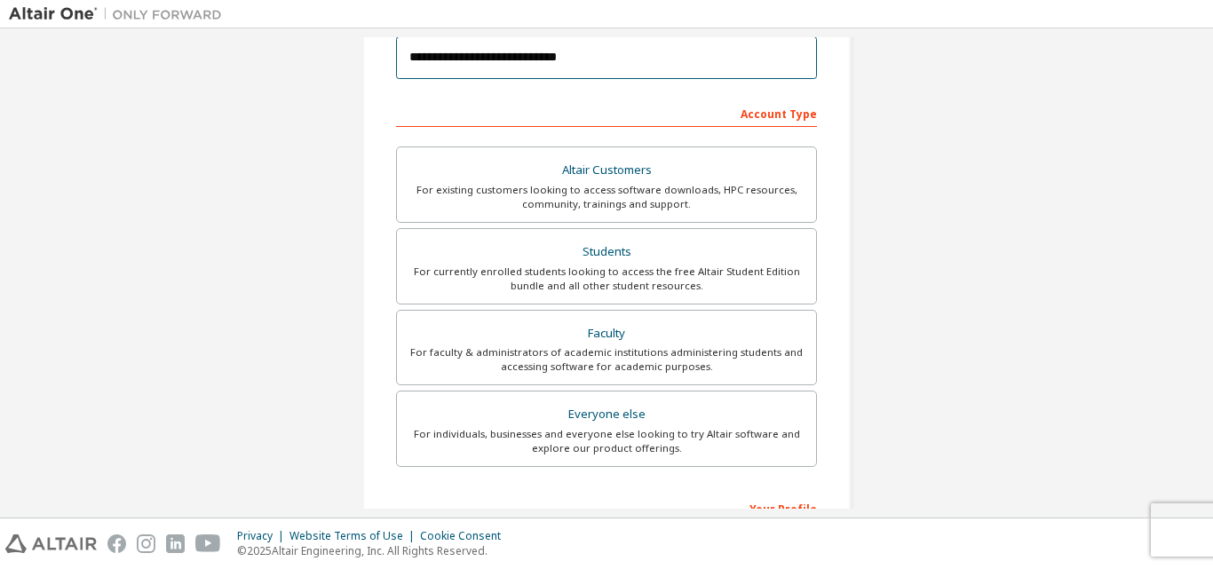  Describe the element at coordinates (175, 543) in the screenshot. I see `img: linkedin.svg` at that location.